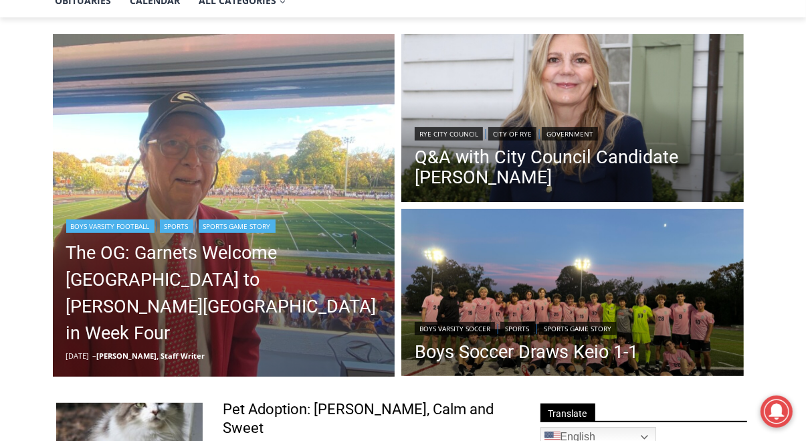 Image resolution: width=806 pixels, height=441 pixels. I want to click on a: Read More The OG: Garnets Welcome Yorktown to Nugent Stadium in Week Four, so click(224, 205).